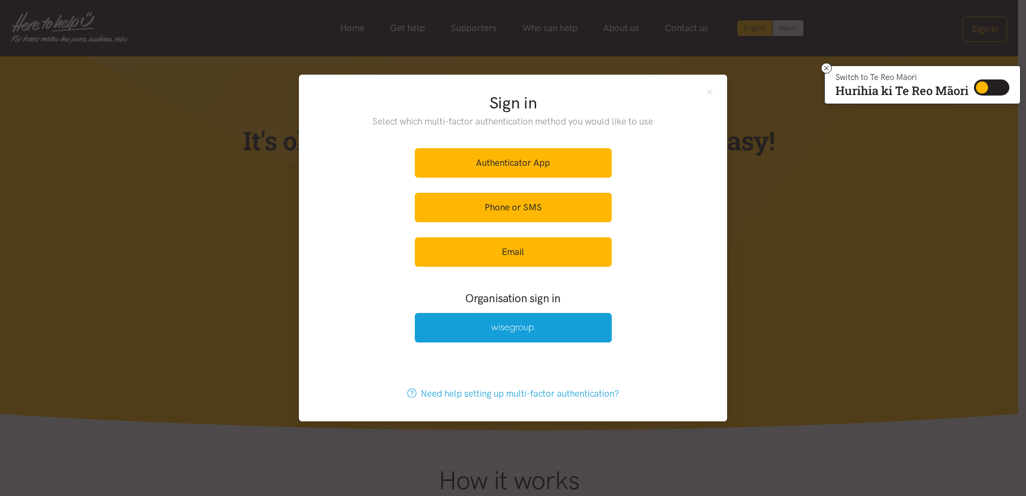 This screenshot has height=496, width=1026. Describe the element at coordinates (513, 393) in the screenshot. I see `a: Need help setting up multi-factor authentication?` at that location.